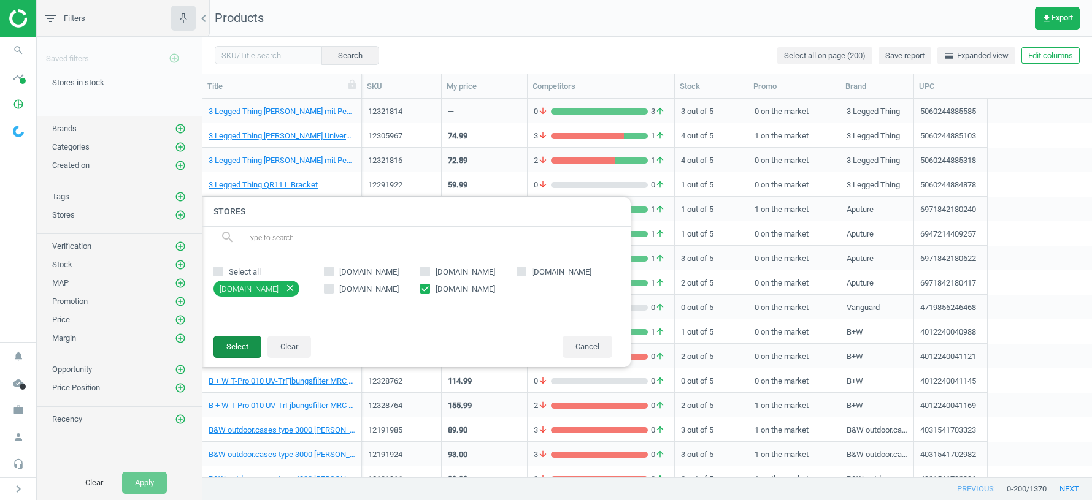 The image size is (1092, 500). I want to click on span: Created on, so click(71, 165).